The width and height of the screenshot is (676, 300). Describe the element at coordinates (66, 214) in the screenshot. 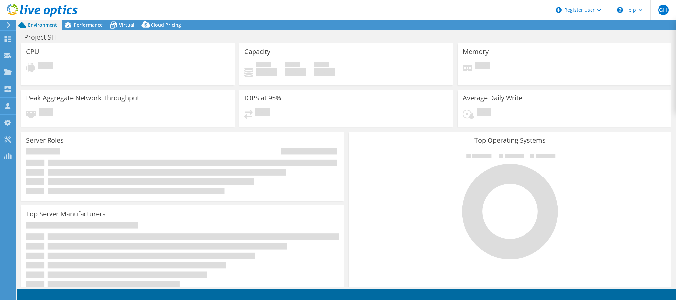

I see `h3: Top Server Manufacturers` at that location.